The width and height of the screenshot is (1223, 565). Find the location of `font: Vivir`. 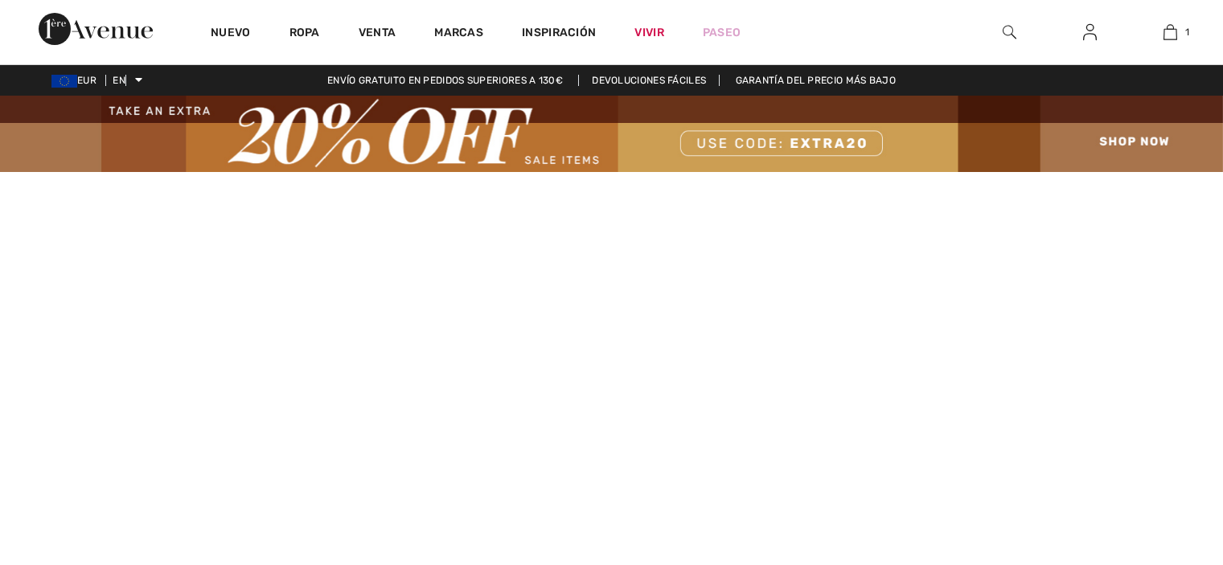

font: Vivir is located at coordinates (649, 32).